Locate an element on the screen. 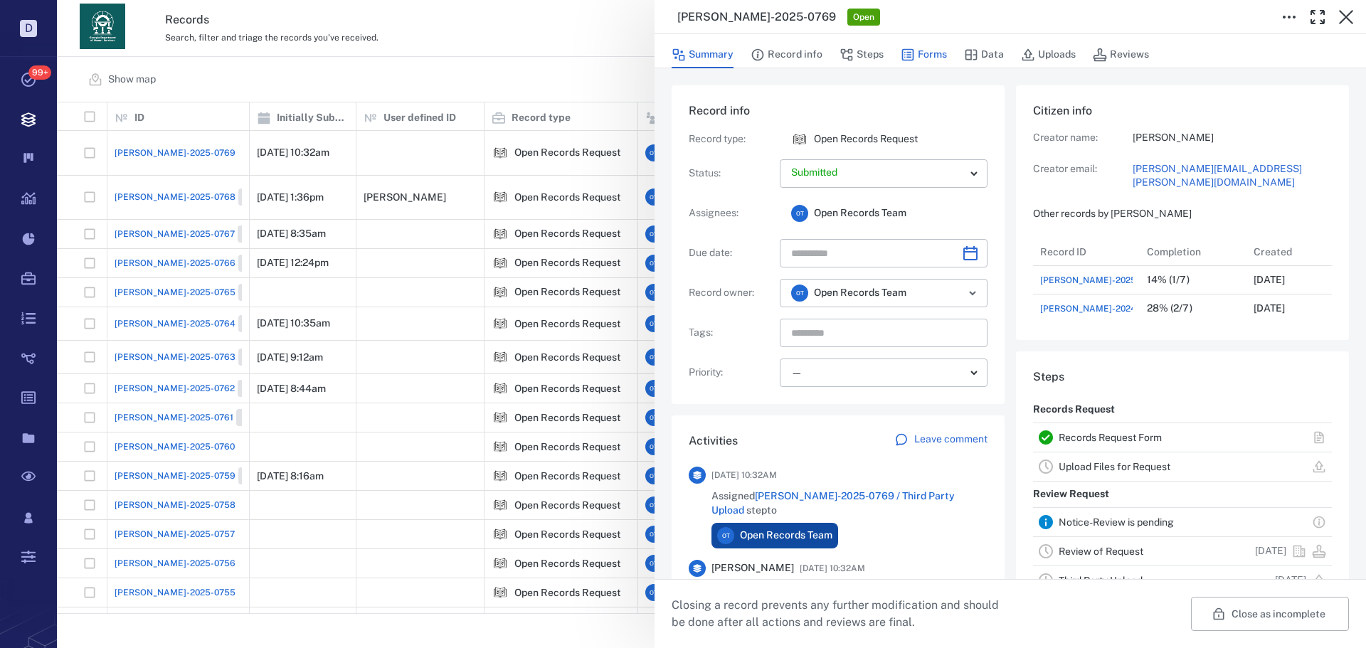  div: 14% (1/7) is located at coordinates (1168, 280).